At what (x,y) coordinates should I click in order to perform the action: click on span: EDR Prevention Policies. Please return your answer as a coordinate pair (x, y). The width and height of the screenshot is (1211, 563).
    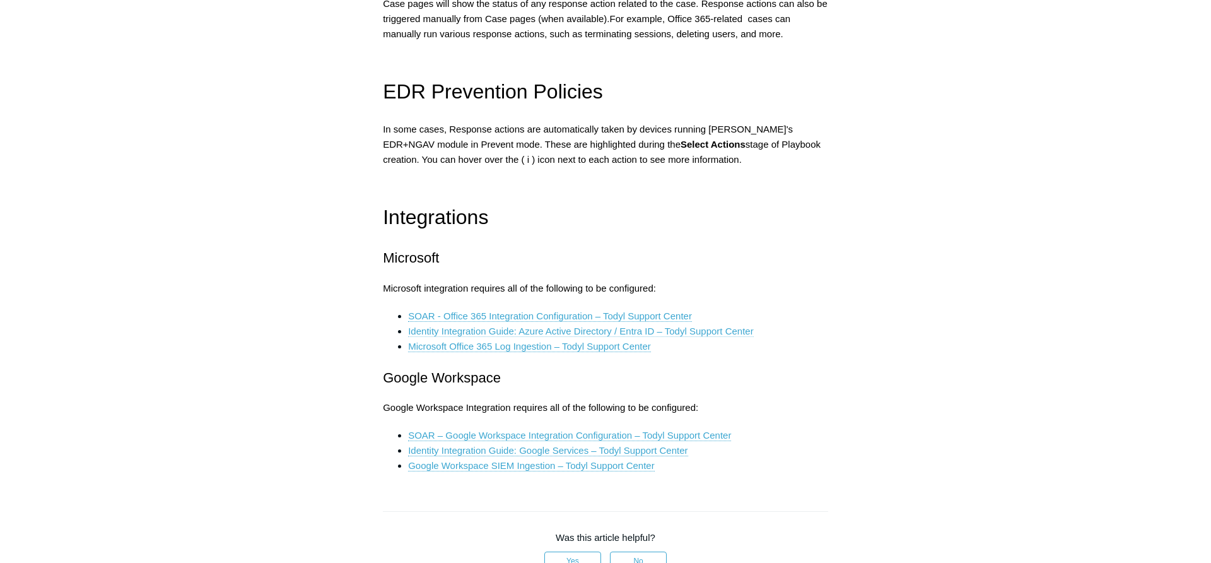
    Looking at the image, I should click on (493, 91).